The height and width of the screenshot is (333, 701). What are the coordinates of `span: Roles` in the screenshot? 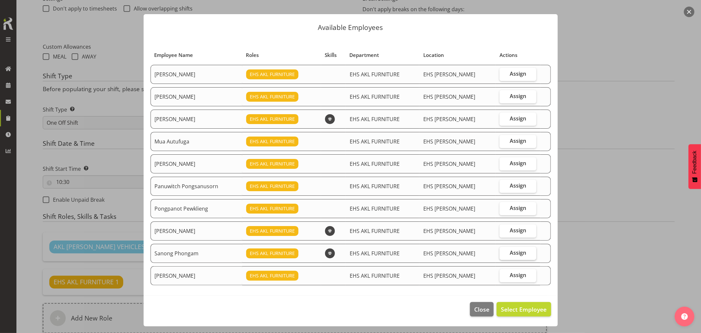 It's located at (252, 55).